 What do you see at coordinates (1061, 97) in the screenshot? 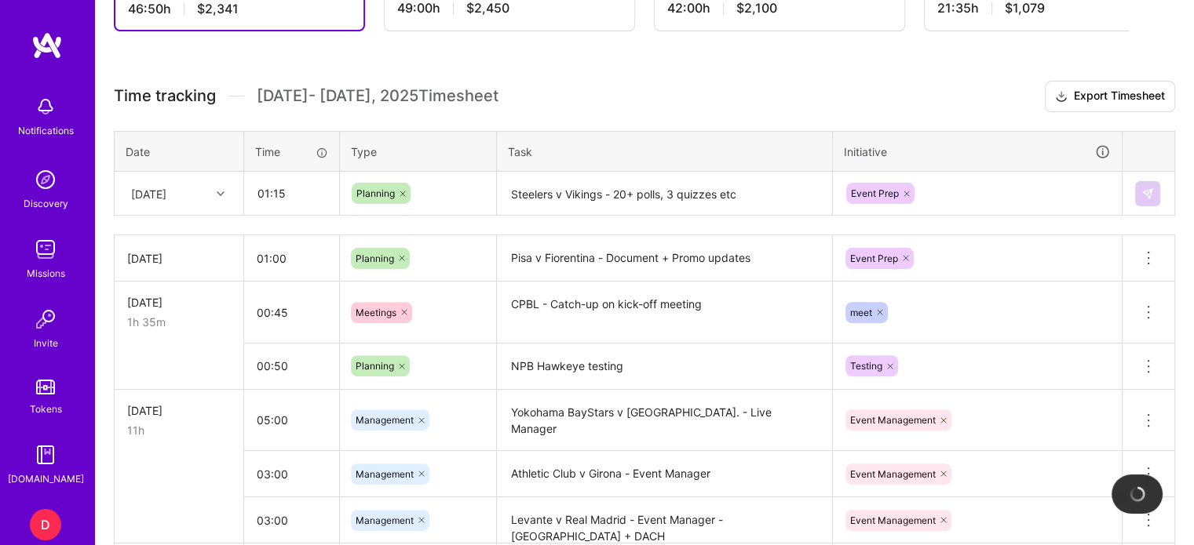
I see `i: icon Download` at bounding box center [1061, 97].